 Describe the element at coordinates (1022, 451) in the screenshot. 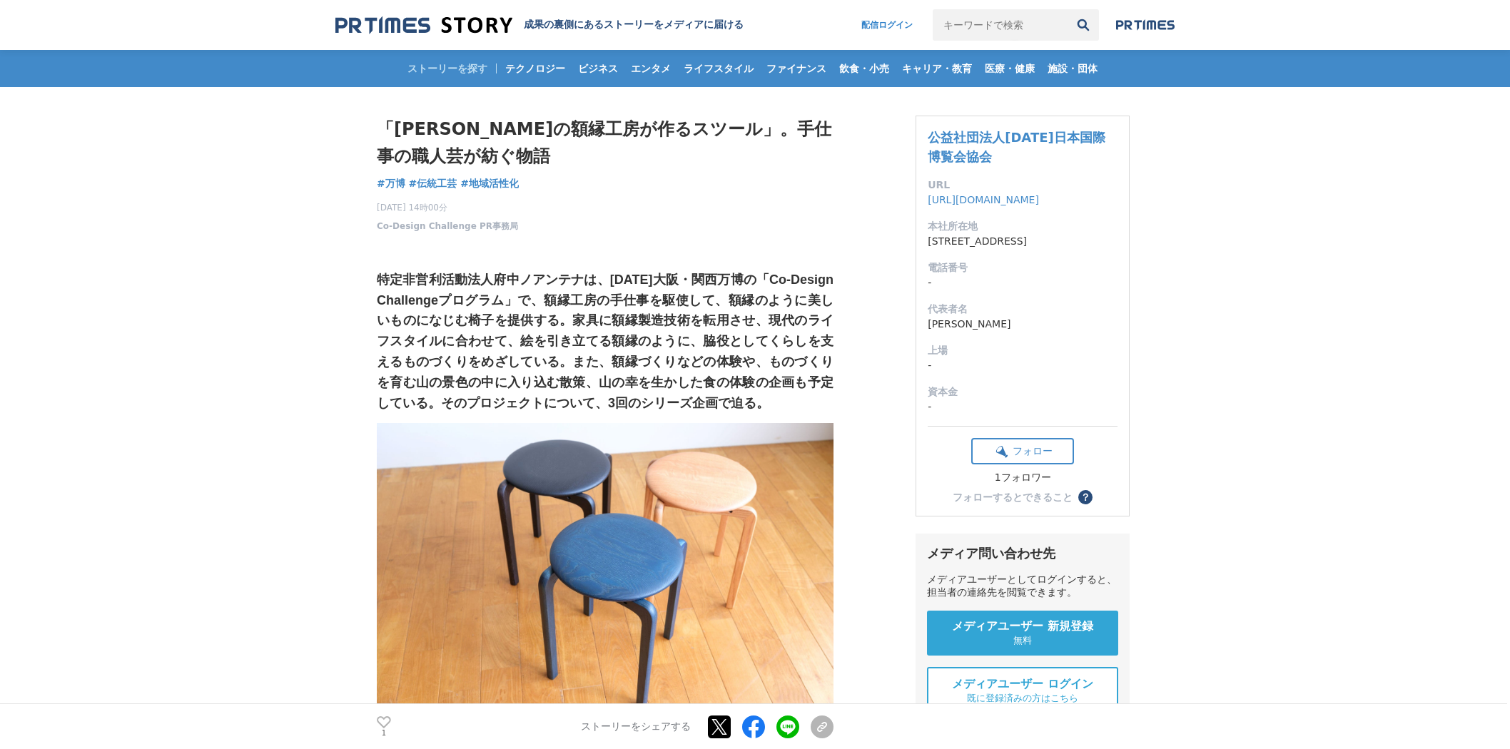

I see `button: フォロー` at that location.